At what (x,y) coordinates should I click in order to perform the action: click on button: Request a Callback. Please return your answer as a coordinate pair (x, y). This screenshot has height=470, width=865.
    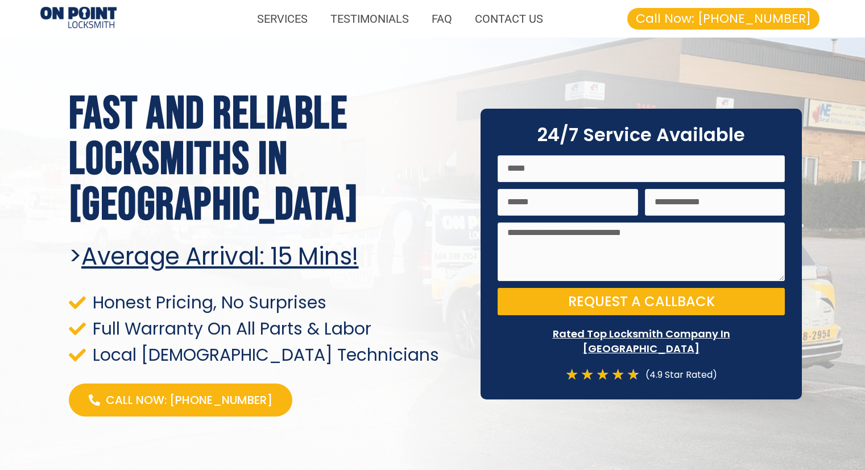
    Looking at the image, I should click on (641, 301).